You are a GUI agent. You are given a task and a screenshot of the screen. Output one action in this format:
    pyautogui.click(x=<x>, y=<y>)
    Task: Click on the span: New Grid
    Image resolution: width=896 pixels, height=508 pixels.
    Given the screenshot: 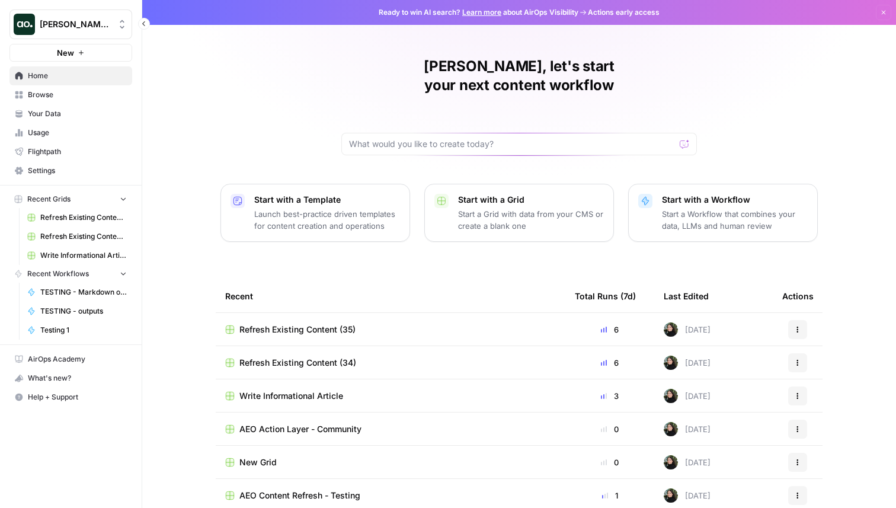 What is the action you would take?
    pyautogui.click(x=258, y=462)
    